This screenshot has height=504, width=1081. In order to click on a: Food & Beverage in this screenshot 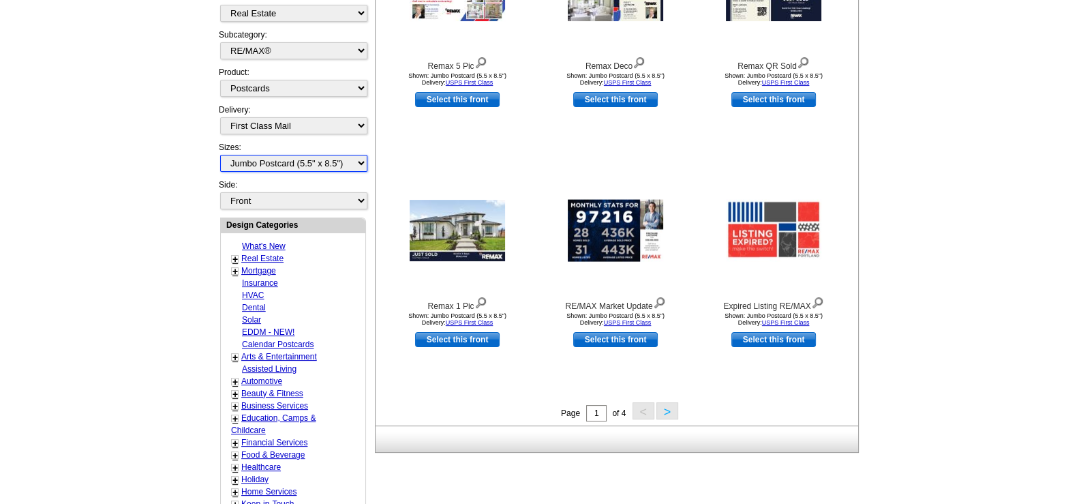, I will do `click(273, 455)`.